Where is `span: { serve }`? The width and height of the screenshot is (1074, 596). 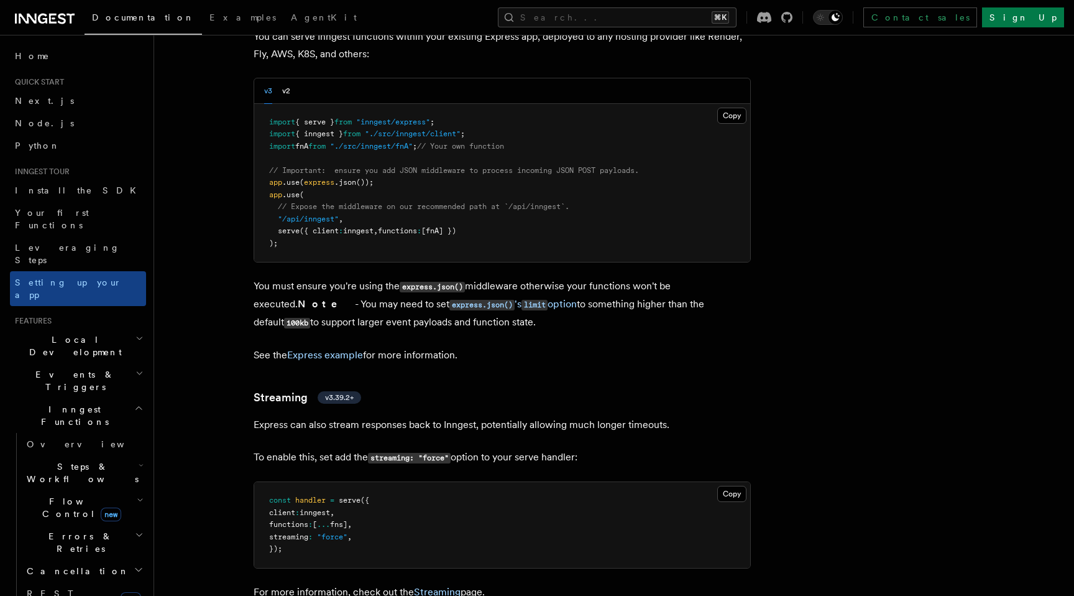
span: { serve } is located at coordinates (315, 122).